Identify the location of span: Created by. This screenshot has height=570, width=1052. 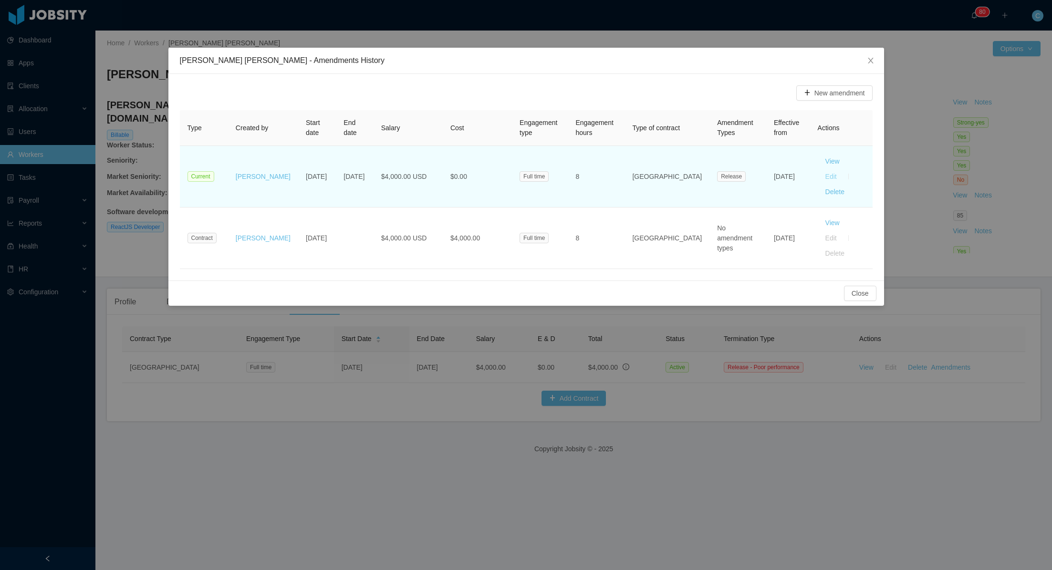
(252, 128).